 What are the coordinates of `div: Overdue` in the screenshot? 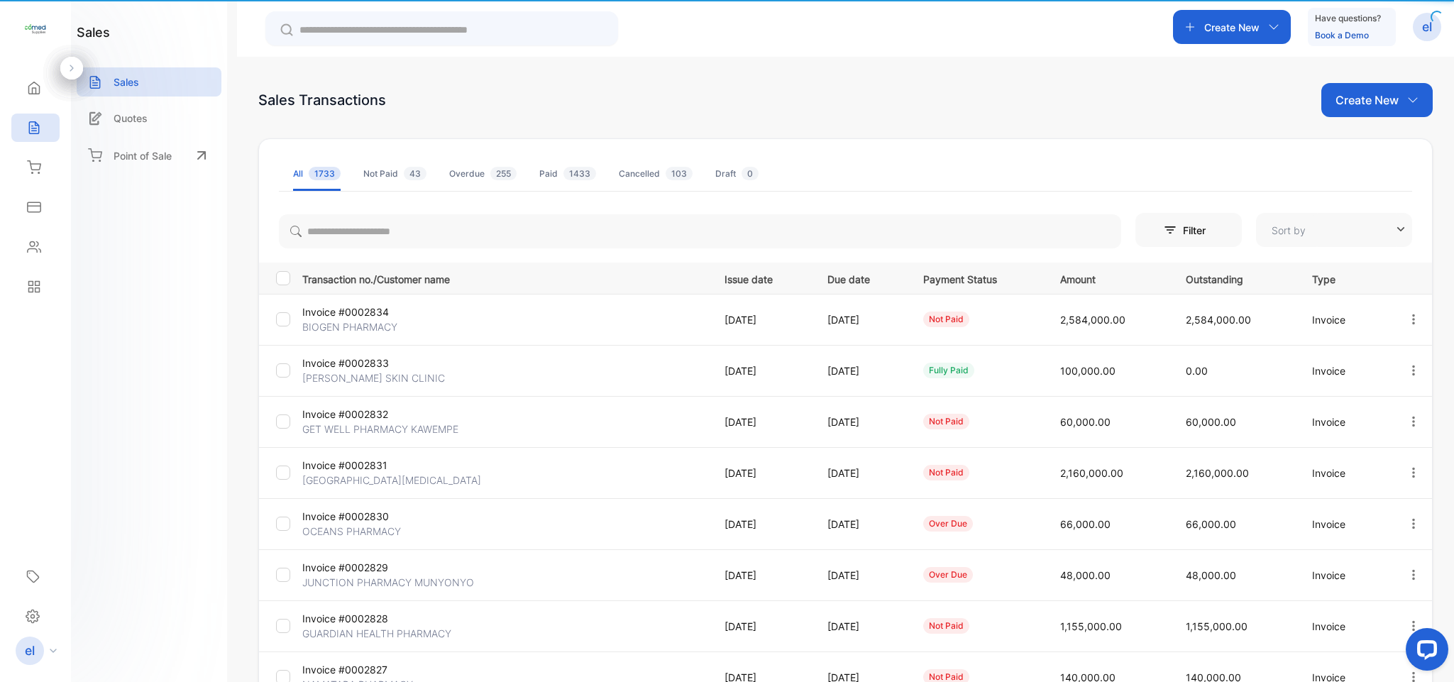 It's located at (483, 174).